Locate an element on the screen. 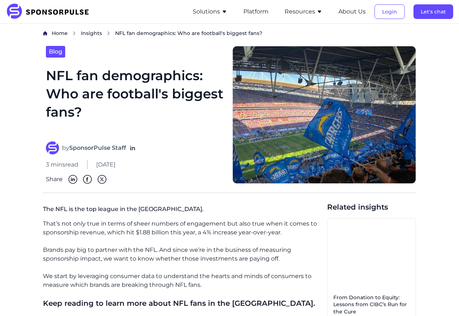 The image size is (459, 316). button: Platform is located at coordinates (256, 12).